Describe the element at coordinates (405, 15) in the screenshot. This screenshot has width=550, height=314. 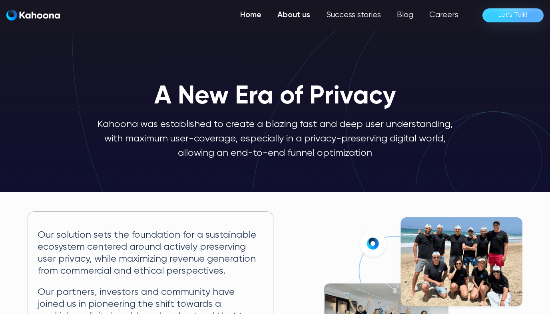
I see `a: Blog` at that location.